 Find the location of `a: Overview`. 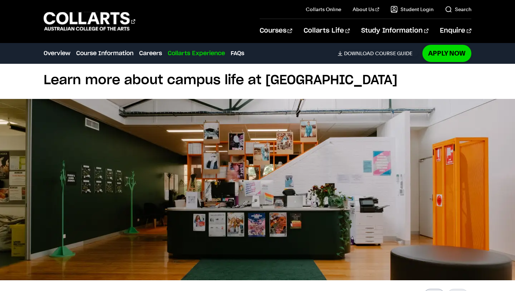

a: Overview is located at coordinates (57, 53).